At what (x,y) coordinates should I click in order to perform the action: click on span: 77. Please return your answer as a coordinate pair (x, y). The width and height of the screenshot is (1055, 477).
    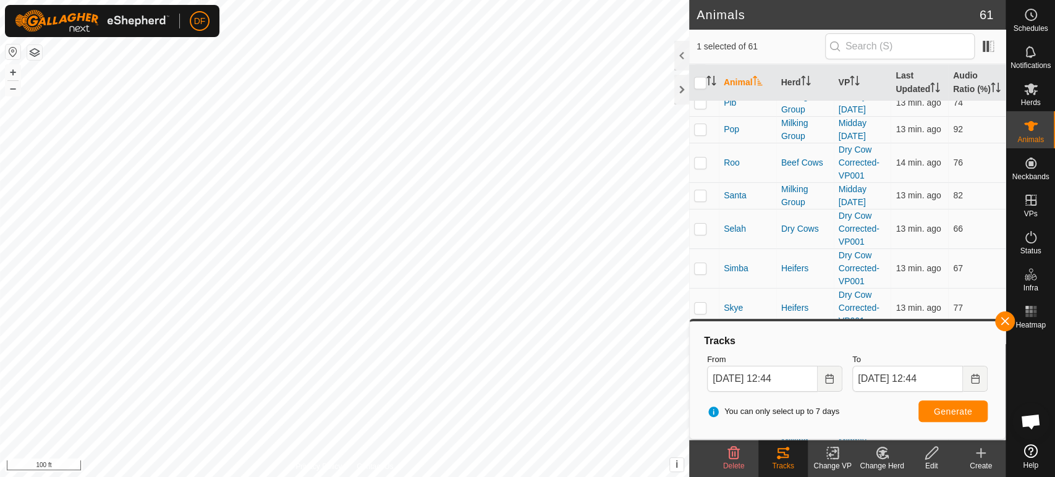
    Looking at the image, I should click on (958, 308).